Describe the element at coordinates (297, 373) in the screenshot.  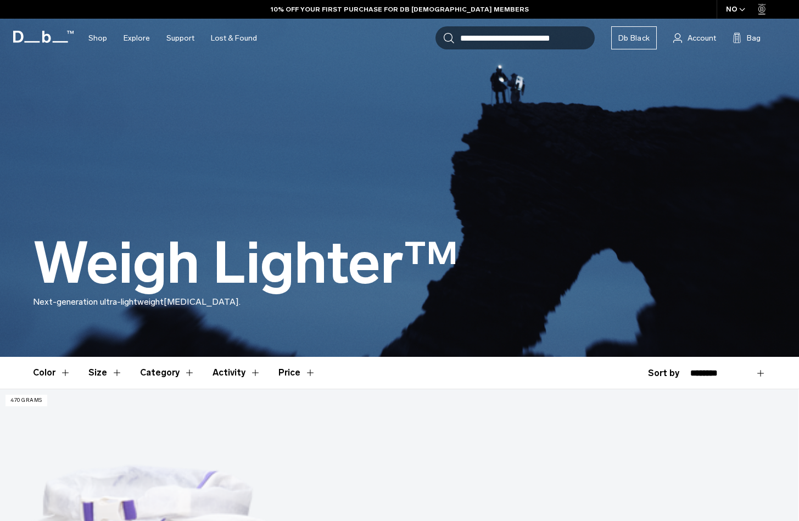
I see `button: Toggle Price` at that location.